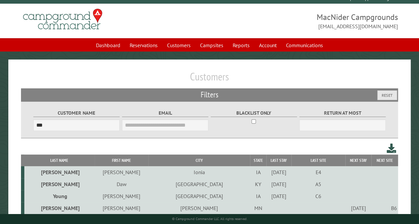  I want to click on th: Next Stay, so click(358, 161).